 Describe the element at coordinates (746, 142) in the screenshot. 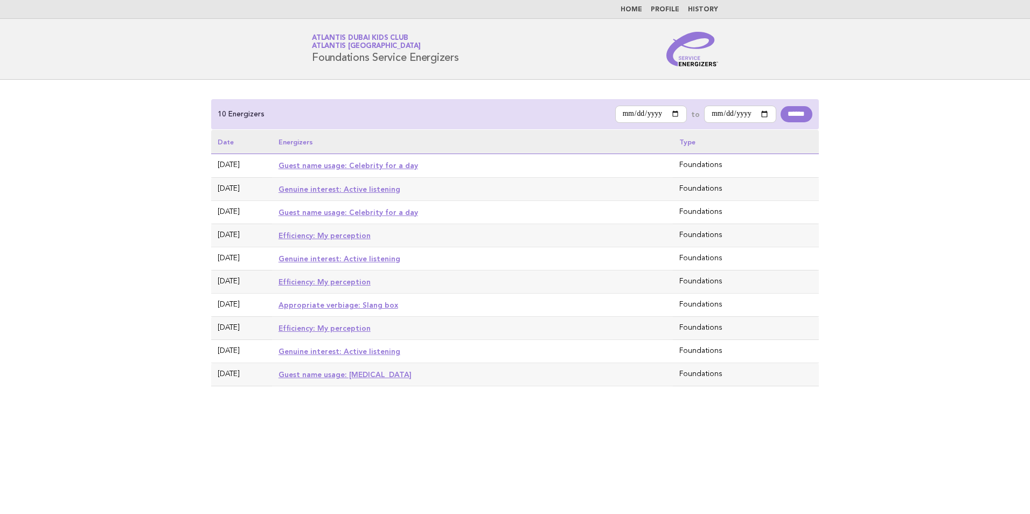

I see `th: Type` at that location.